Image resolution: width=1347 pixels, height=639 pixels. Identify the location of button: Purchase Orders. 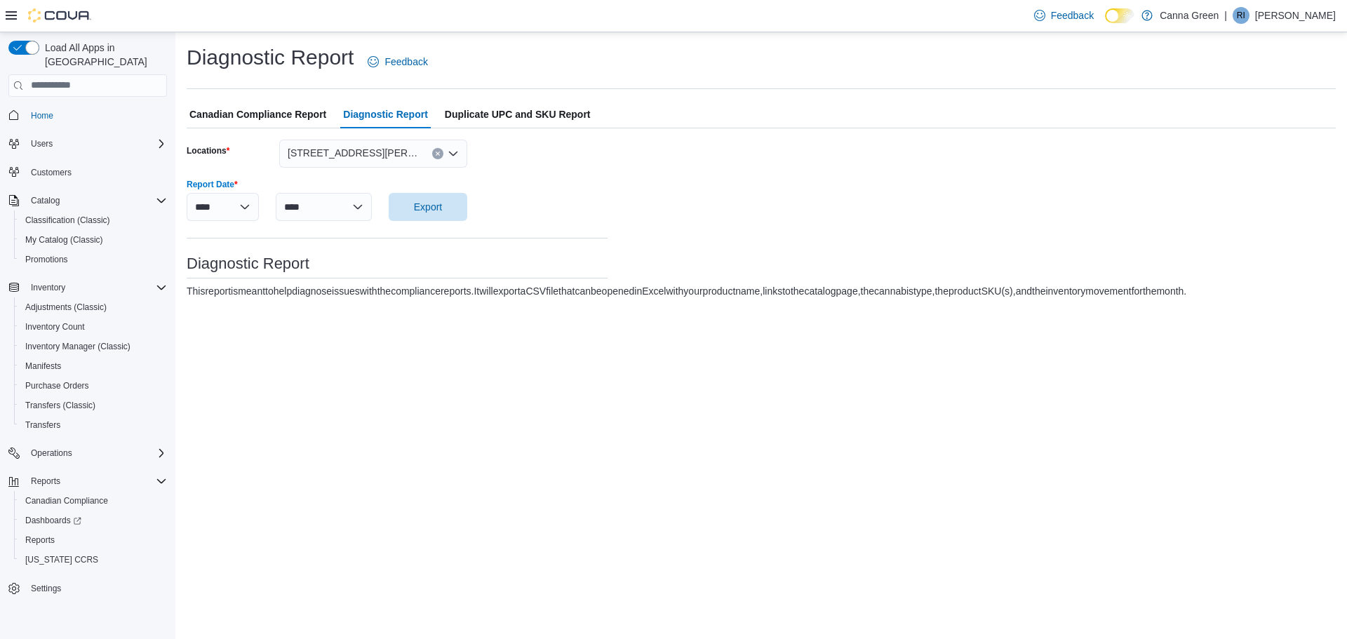
(93, 386).